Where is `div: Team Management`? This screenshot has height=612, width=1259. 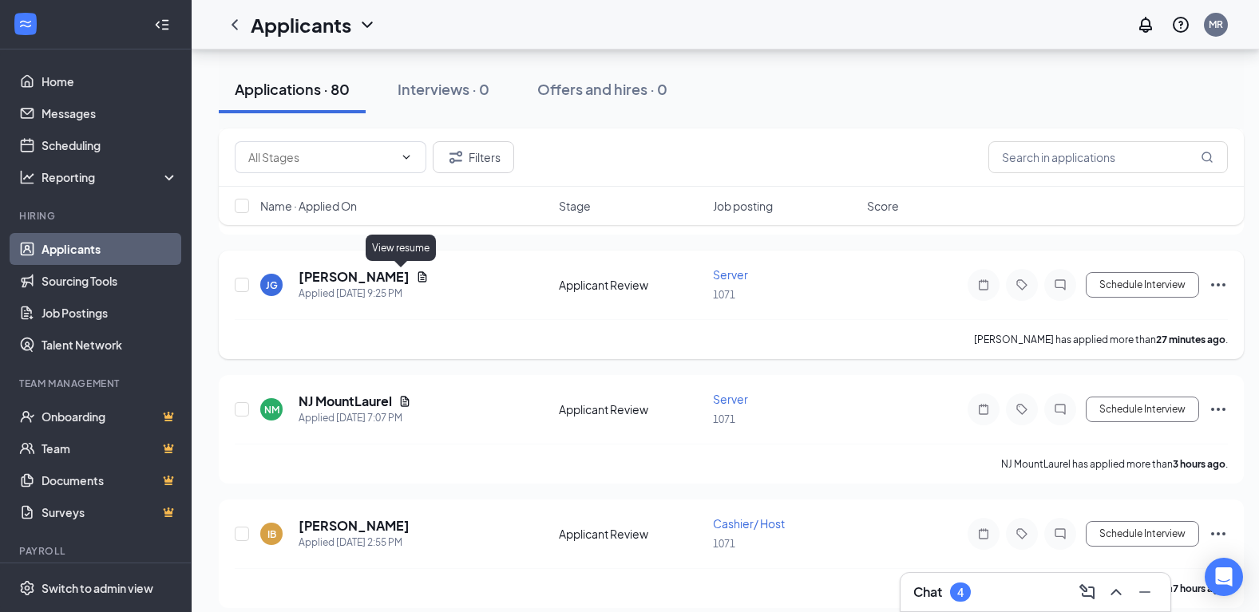 div: Team Management is located at coordinates (97, 383).